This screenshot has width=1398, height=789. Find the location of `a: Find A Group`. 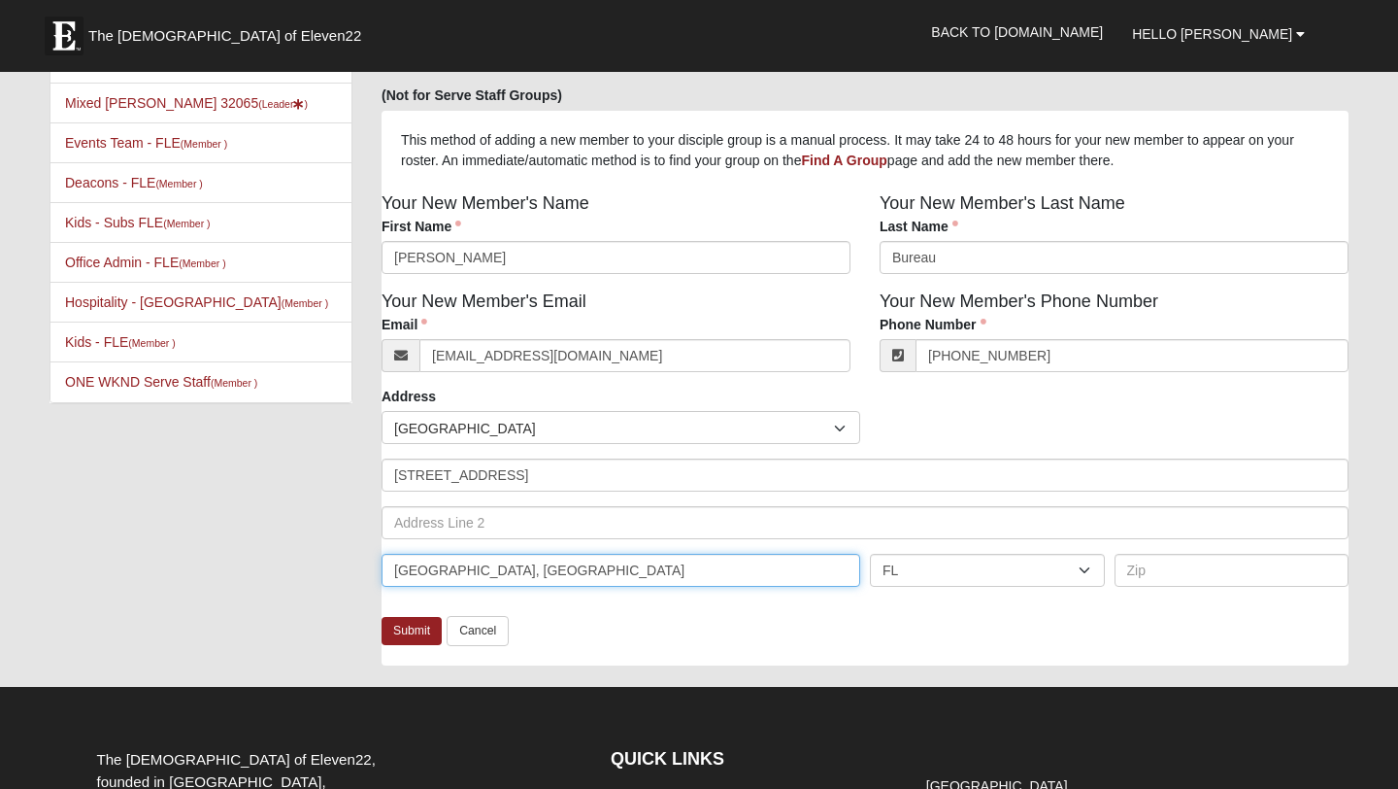

a: Find A Group is located at coordinates (844, 160).